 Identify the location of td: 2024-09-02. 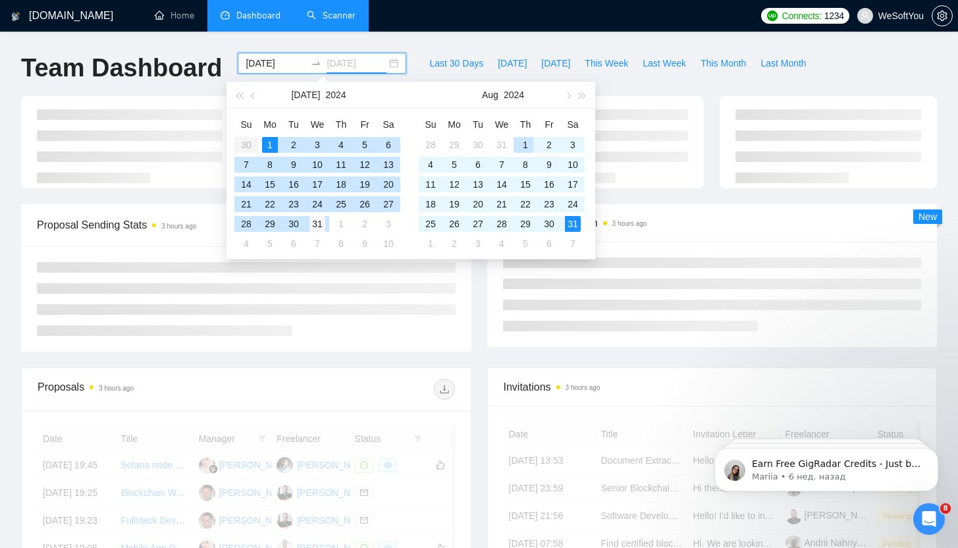
(454, 244).